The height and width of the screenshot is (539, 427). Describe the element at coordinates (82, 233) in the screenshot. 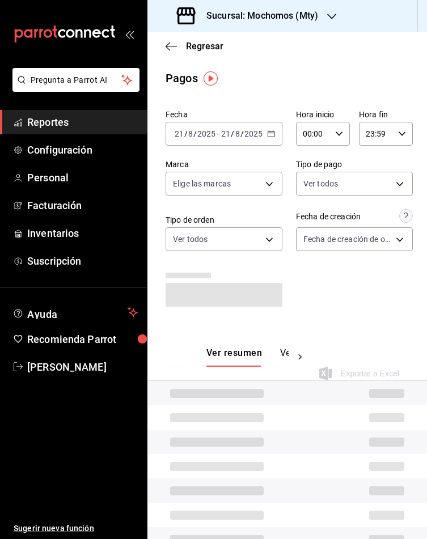

I see `span: Inventarios` at that location.